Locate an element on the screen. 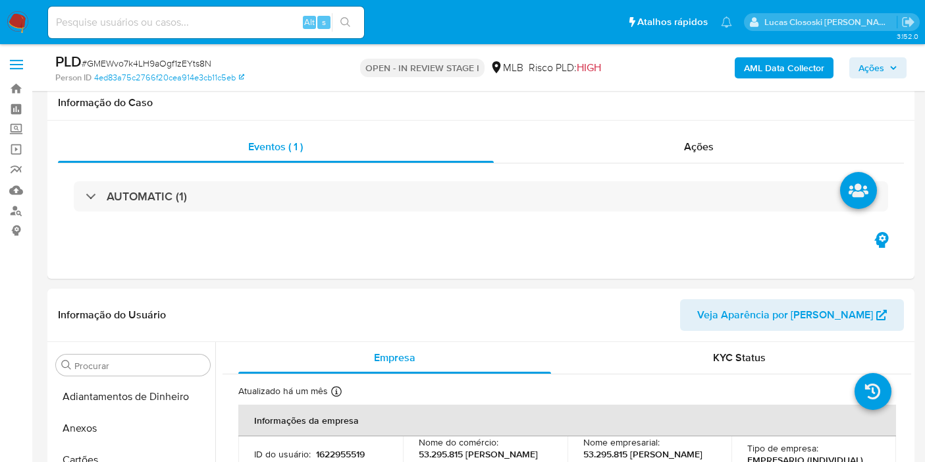  span: Eventos ( 1 ) is located at coordinates (275, 146).